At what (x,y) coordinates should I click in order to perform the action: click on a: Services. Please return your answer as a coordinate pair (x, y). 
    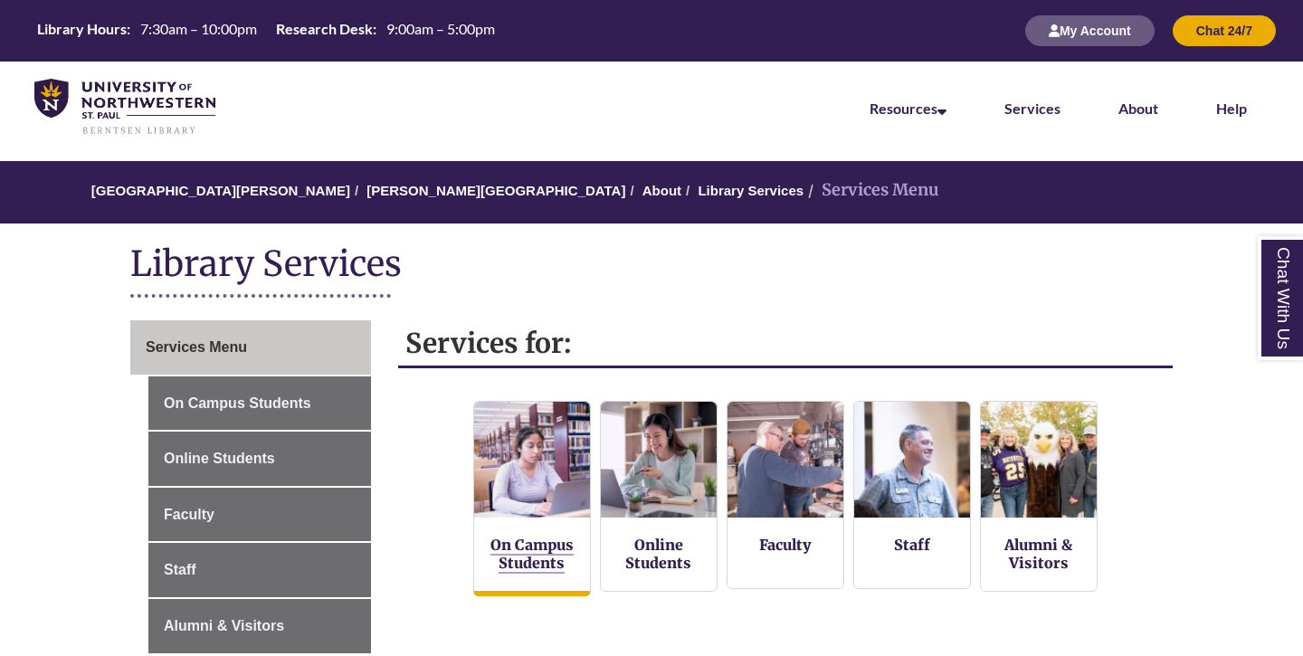
    Looking at the image, I should click on (1033, 108).